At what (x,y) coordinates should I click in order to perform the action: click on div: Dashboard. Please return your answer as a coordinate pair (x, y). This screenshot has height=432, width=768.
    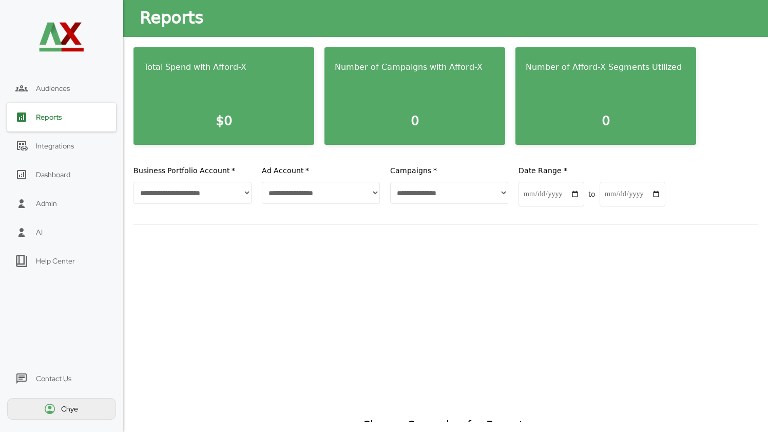
    Looking at the image, I should click on (53, 175).